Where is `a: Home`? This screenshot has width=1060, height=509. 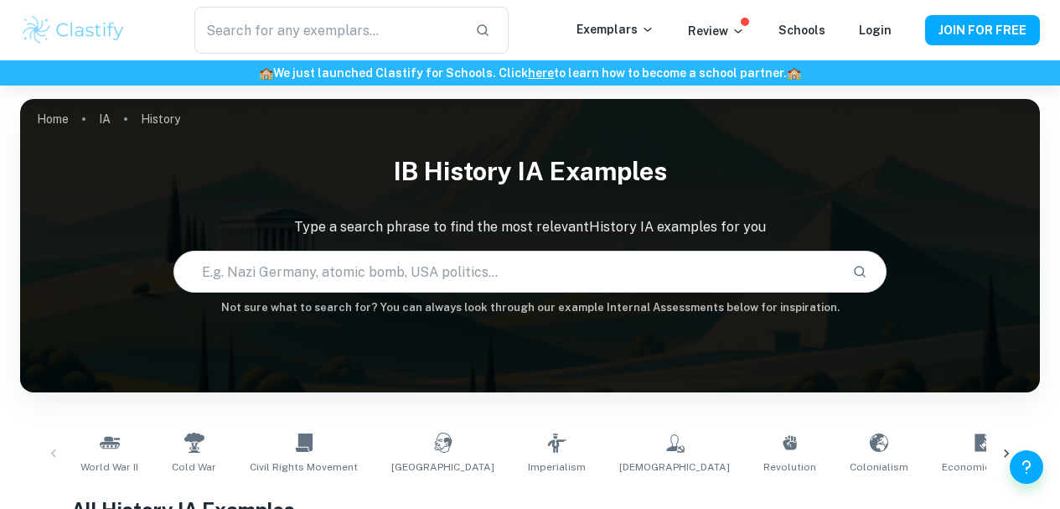
a: Home is located at coordinates (53, 119).